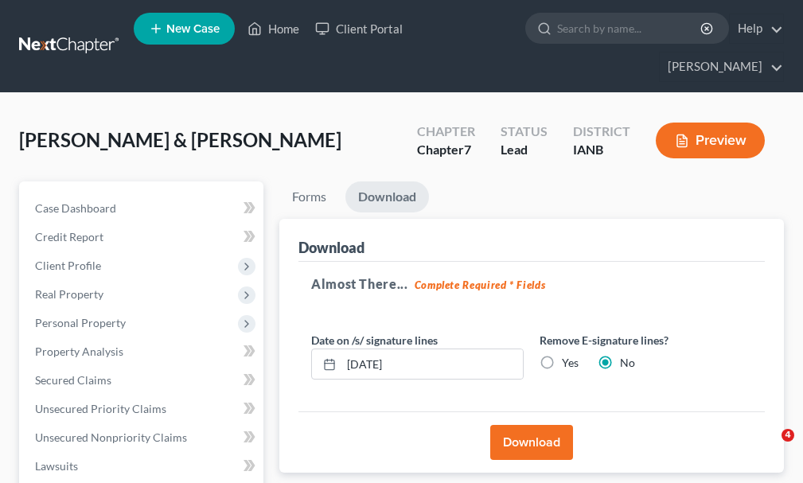 The width and height of the screenshot is (803, 483). What do you see at coordinates (142, 237) in the screenshot?
I see `a: Credit Report` at bounding box center [142, 237].